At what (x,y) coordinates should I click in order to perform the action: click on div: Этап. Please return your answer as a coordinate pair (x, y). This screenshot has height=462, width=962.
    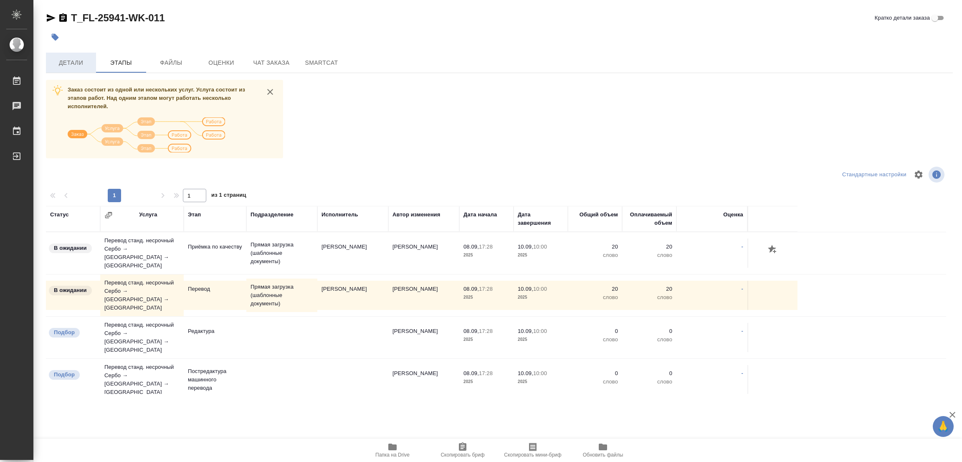
    Looking at the image, I should click on (194, 215).